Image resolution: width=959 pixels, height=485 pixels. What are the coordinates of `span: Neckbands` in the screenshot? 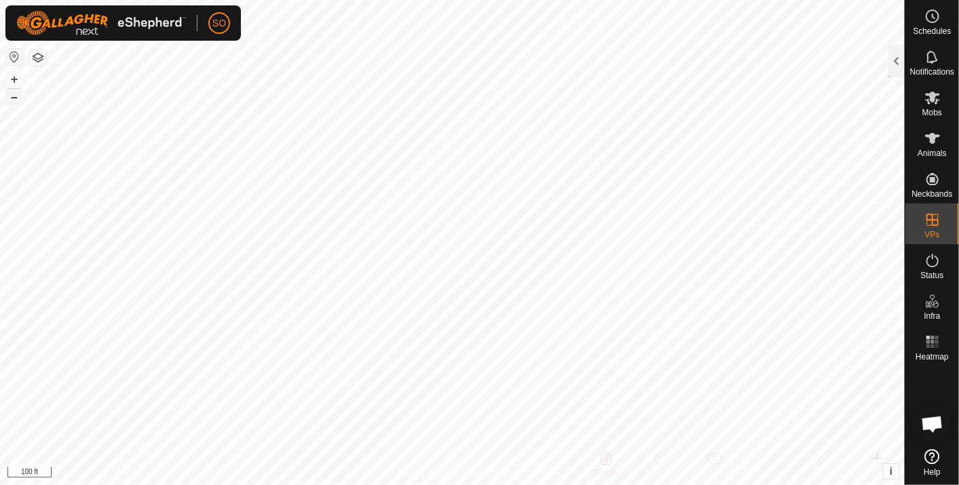 It's located at (932, 194).